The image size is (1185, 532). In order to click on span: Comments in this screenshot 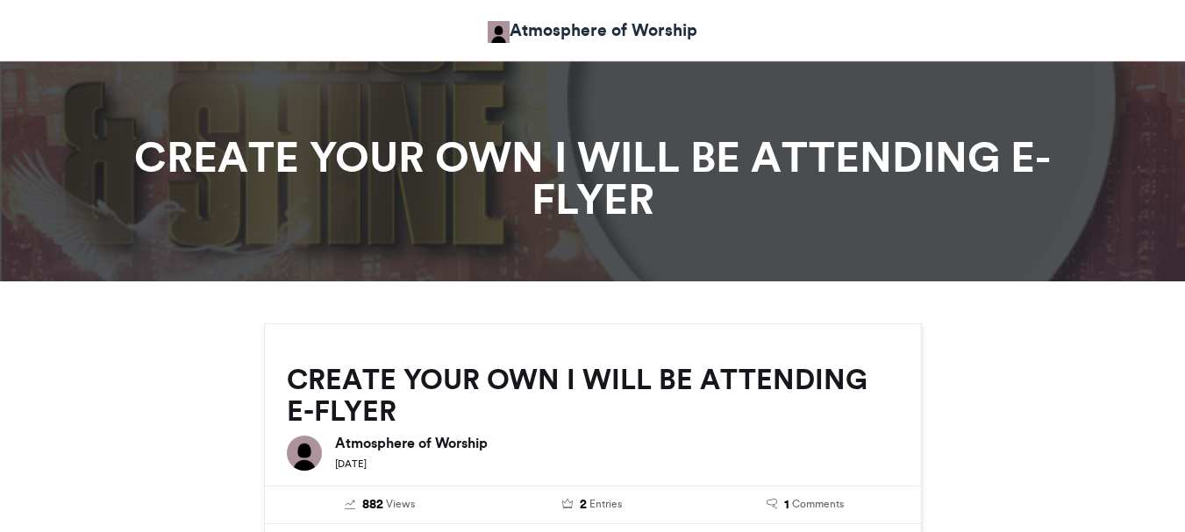, I will do `click(817, 504)`.